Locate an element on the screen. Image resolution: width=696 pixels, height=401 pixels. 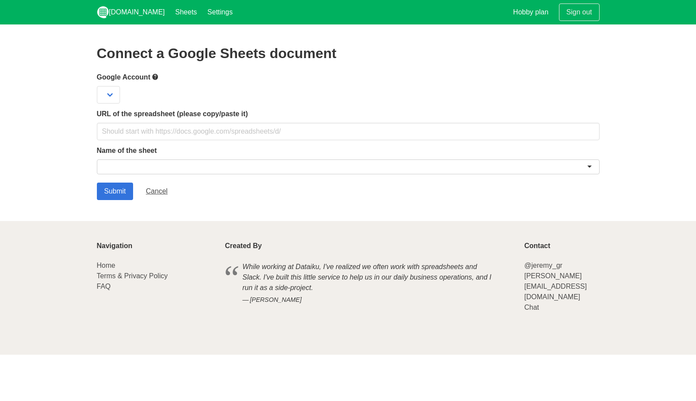
a: Sign out is located at coordinates (579, 12).